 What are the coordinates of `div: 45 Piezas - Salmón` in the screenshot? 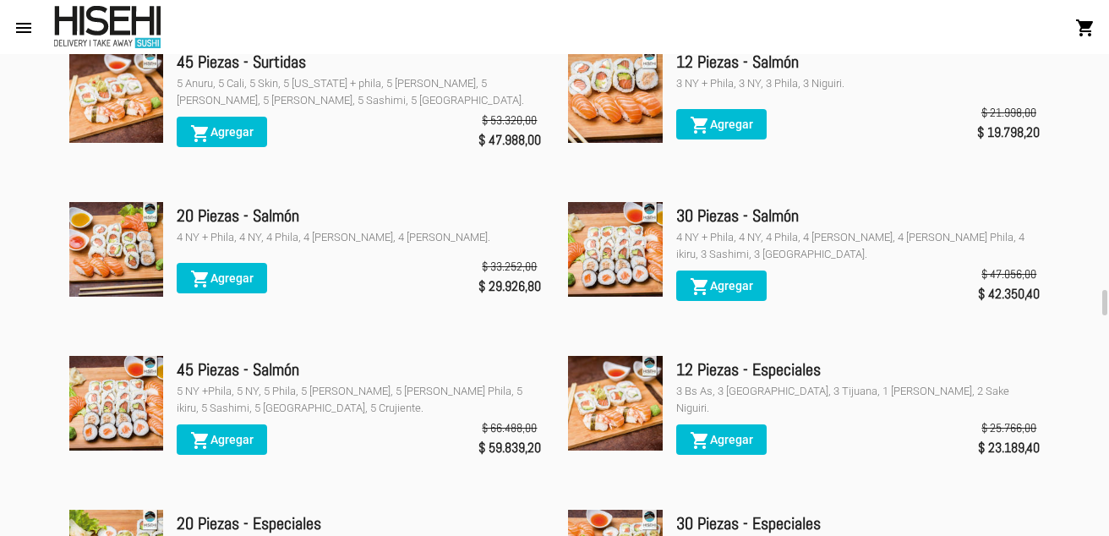 It's located at (358, 369).